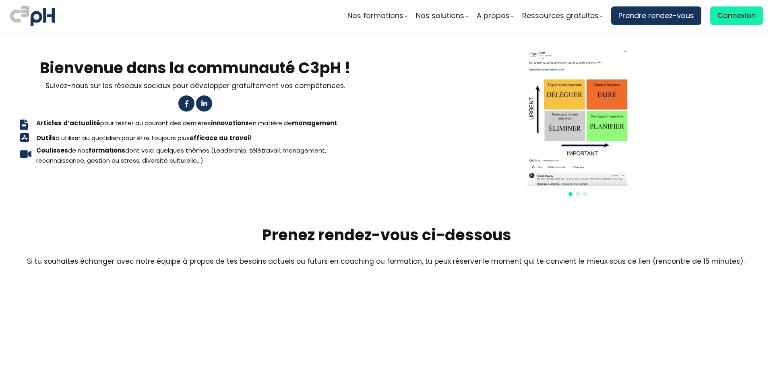 The height and width of the screenshot is (374, 773). I want to click on div: à utiliser au quotidien pour être toujours plus, so click(141, 138).